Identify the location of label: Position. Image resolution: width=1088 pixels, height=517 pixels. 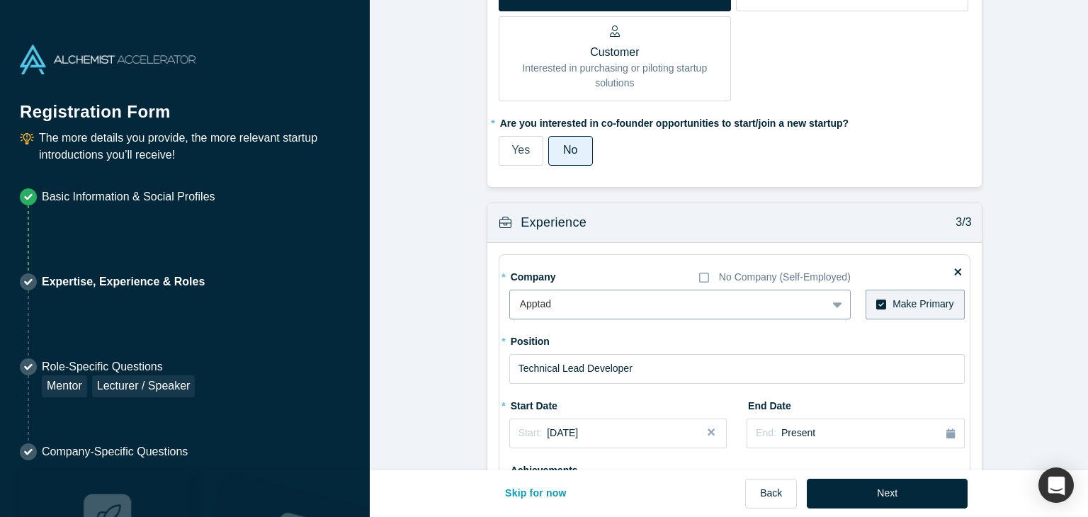
(549, 339).